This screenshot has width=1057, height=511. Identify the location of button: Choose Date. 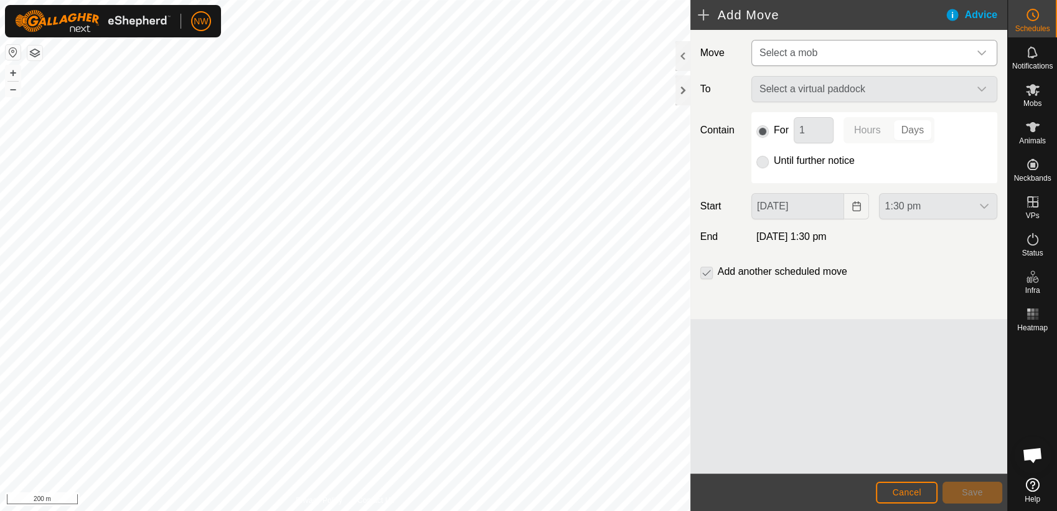
(857, 206).